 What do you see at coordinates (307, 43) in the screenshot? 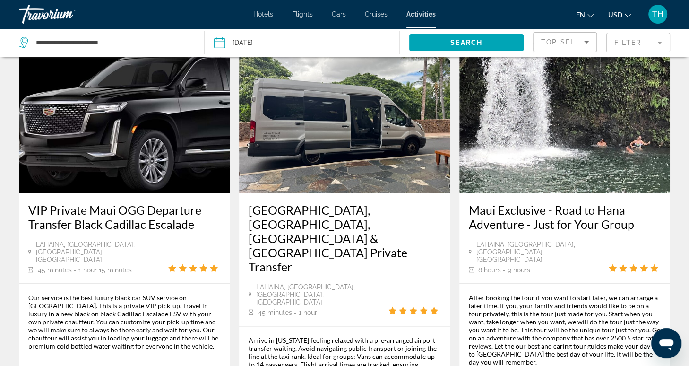
I see `button: Date: Sep 17, 2025` at bounding box center [307, 43].